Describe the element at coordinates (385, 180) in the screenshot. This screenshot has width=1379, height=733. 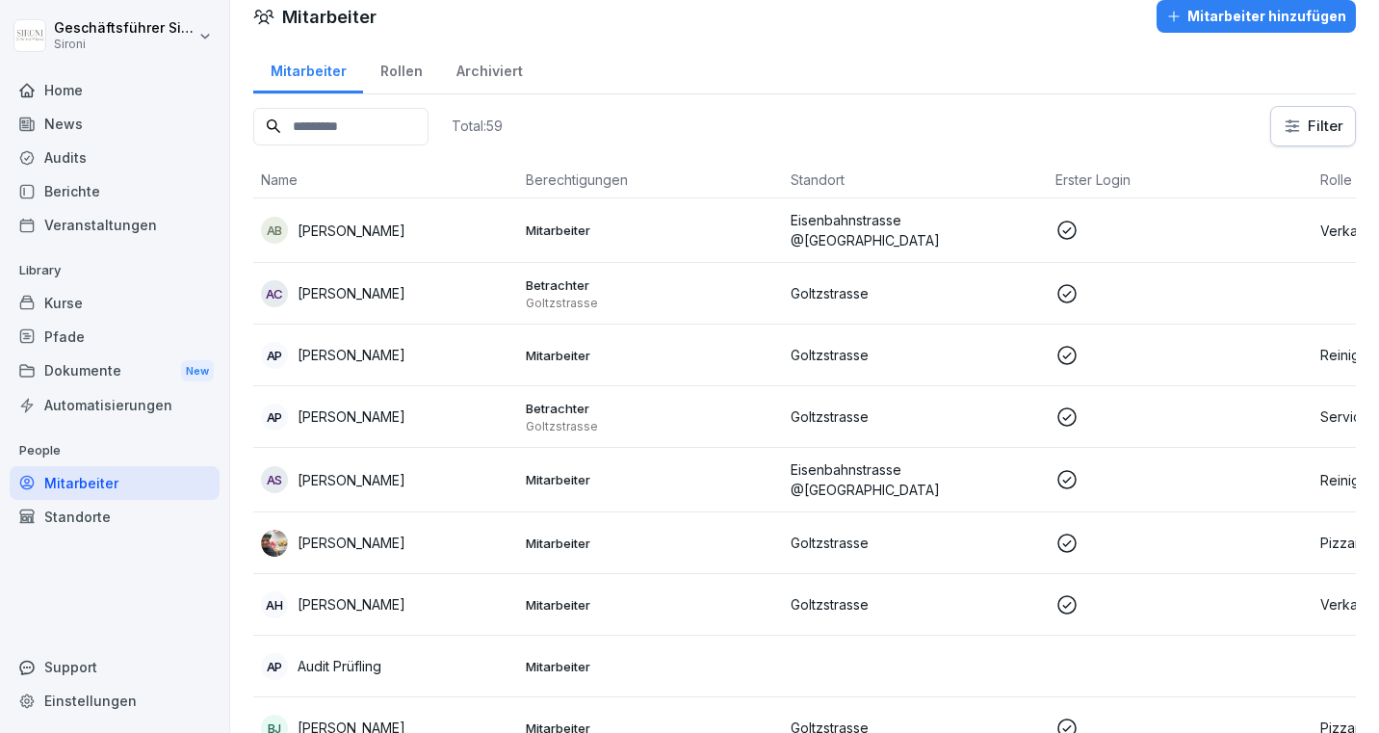
I see `th: Name` at that location.